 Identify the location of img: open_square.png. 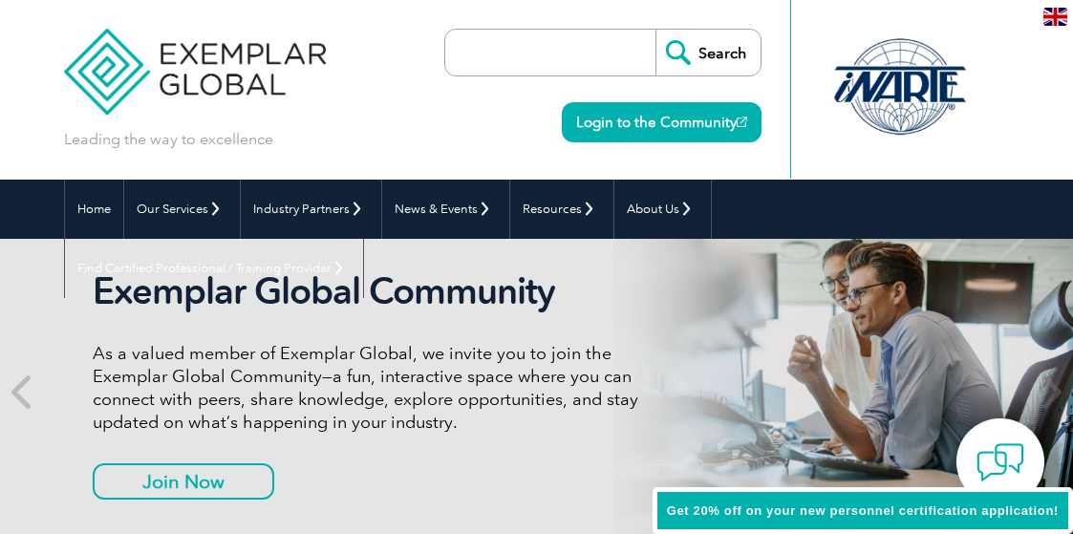
(741, 121).